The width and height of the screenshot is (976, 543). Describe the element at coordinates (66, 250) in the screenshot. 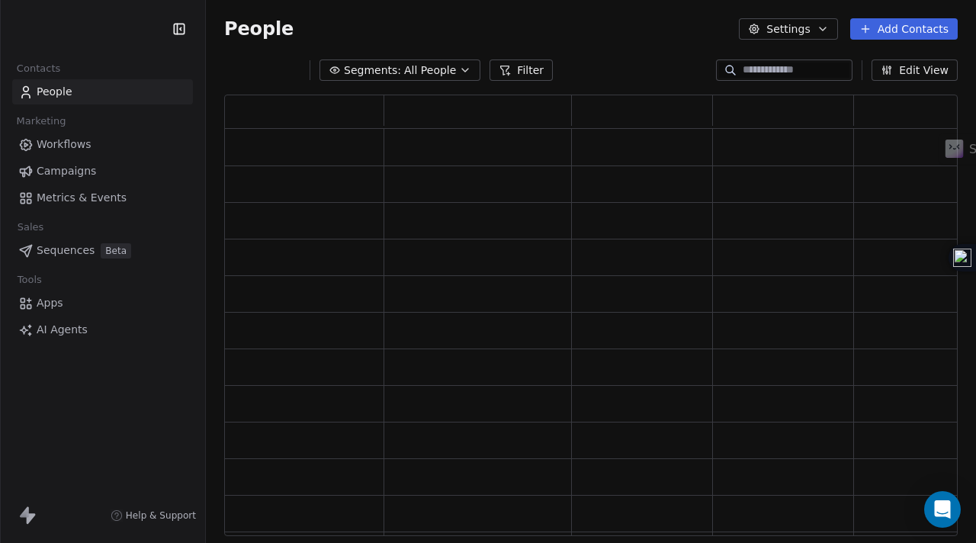

I see `span: Sequences` at that location.